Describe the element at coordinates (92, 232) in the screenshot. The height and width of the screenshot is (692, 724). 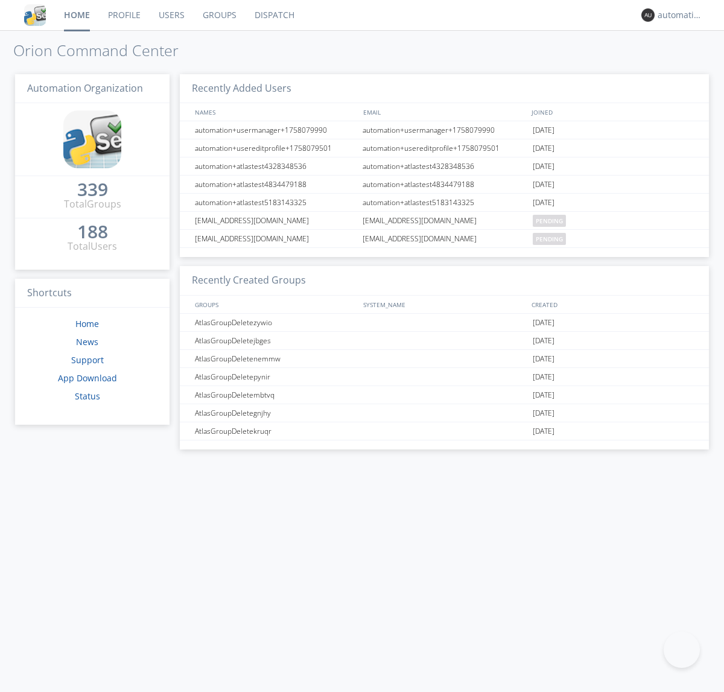
I see `a: 188` at that location.